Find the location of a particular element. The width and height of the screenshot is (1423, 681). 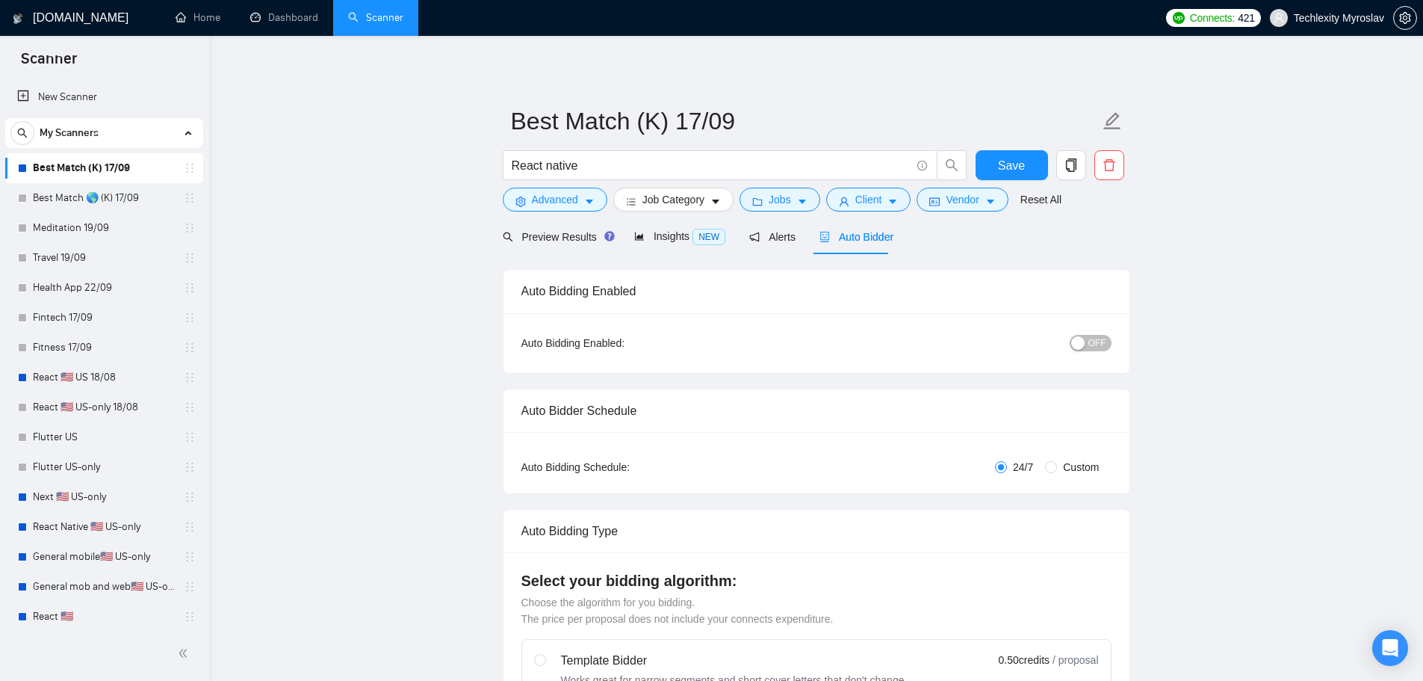

button: copy is located at coordinates (1071, 165).